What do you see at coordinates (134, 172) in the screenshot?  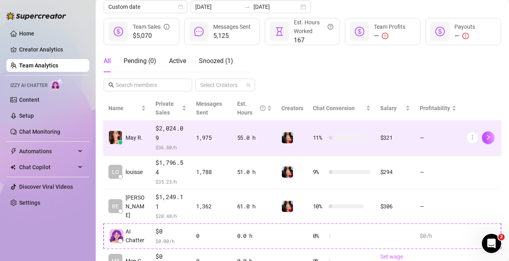 I see `span: louisse` at bounding box center [134, 172].